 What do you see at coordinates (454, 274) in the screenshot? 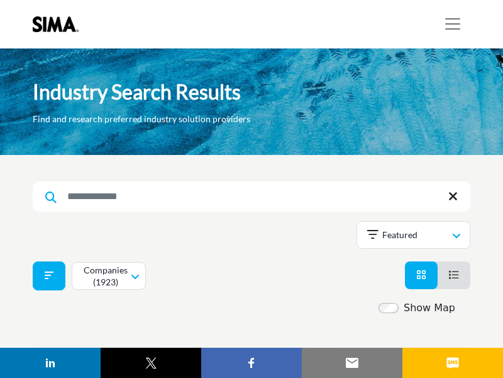
I see `a: View List` at bounding box center [454, 274].